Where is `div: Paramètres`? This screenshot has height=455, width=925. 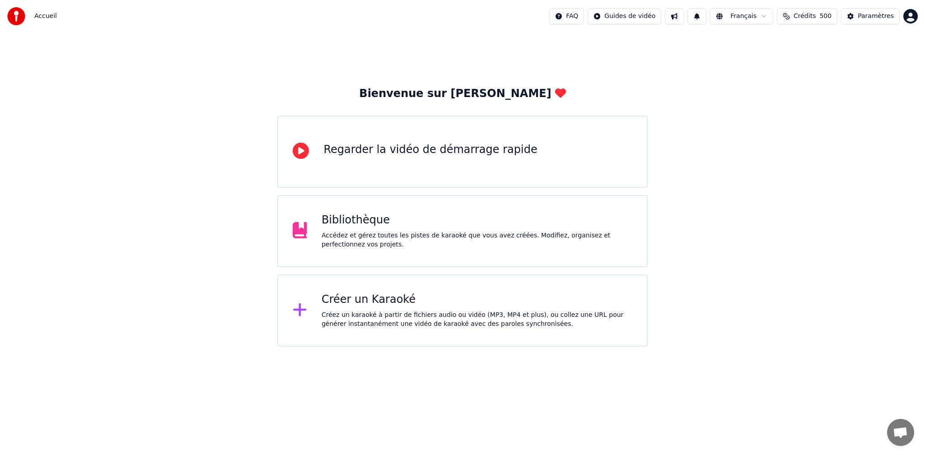
div: Paramètres is located at coordinates (876, 16).